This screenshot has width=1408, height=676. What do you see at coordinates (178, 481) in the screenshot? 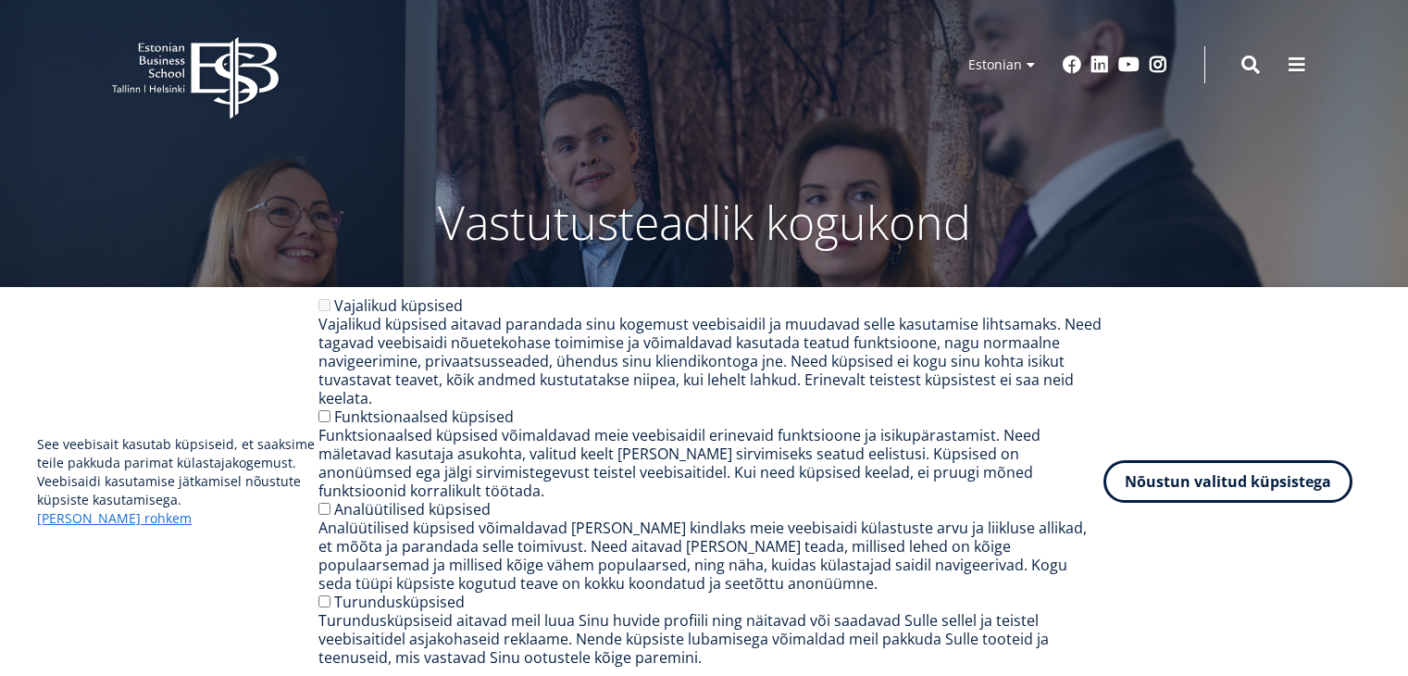
I see `p: See veebisait kasutab küpsiseid, et saaksime teile pakkuda parimat külastajakogemust. Veebisaidi ...` at bounding box center [178, 481].